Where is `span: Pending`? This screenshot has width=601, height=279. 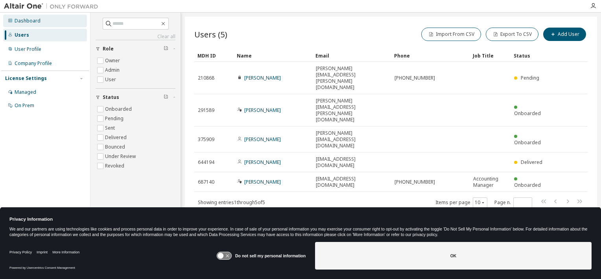 span: Pending is located at coordinates (530, 78).